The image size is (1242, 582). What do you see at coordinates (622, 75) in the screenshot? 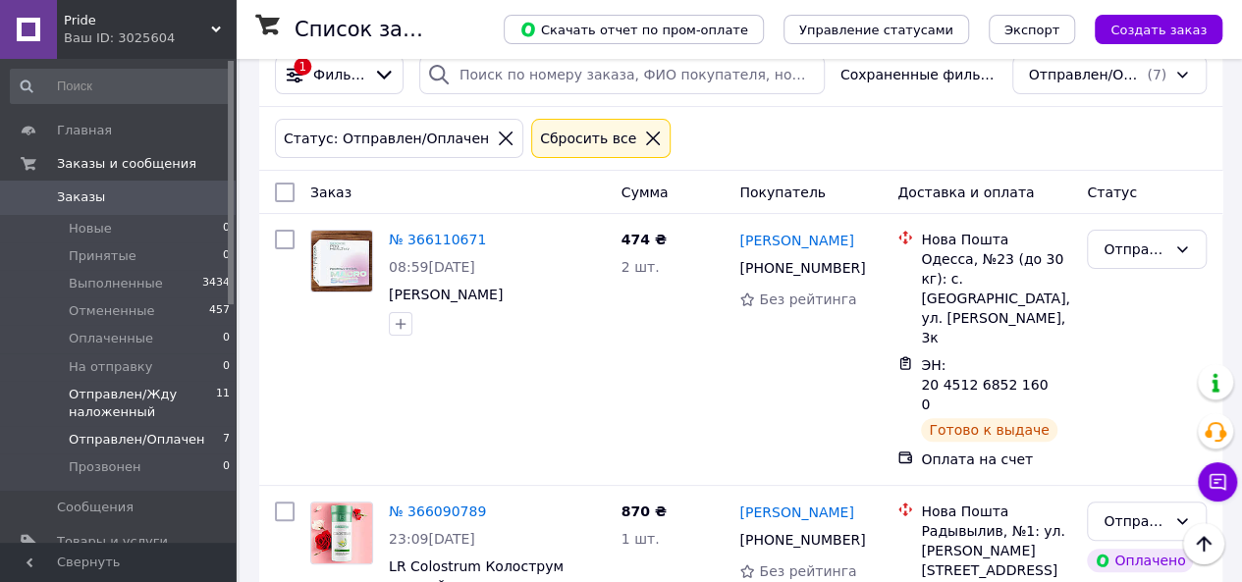
I see `input: Поиск по номеру заказа, ФИО покупателя, номеру телефона, Email, номеру накладной` at bounding box center [622, 75].